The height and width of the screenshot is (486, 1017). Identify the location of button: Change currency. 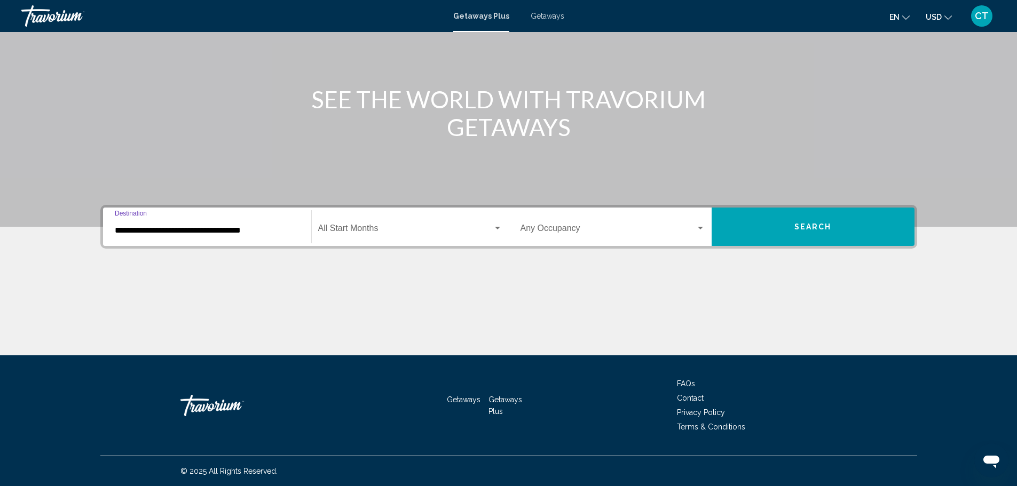
(939, 17).